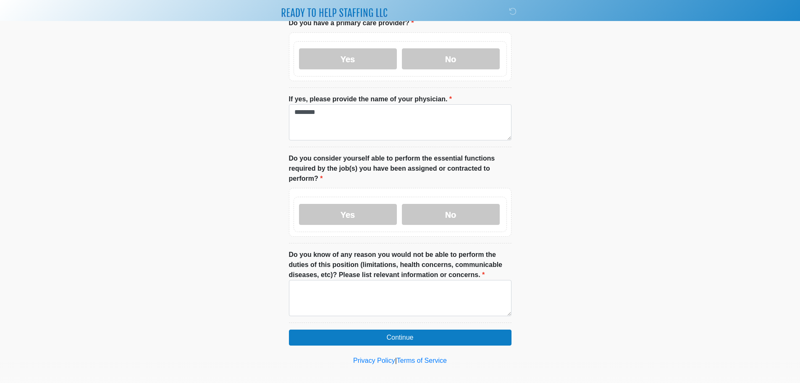 The image size is (800, 383). I want to click on a: Terms of Service, so click(422, 360).